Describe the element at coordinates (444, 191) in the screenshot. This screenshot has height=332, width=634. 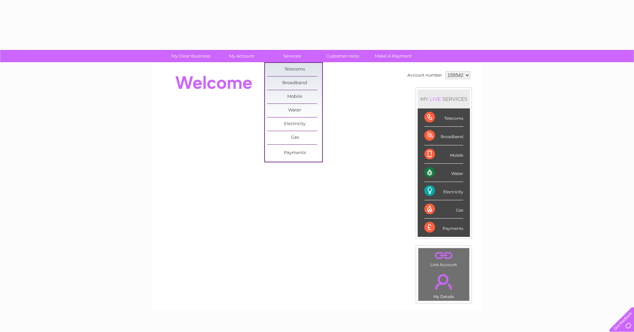
I see `div: Electricity` at that location.